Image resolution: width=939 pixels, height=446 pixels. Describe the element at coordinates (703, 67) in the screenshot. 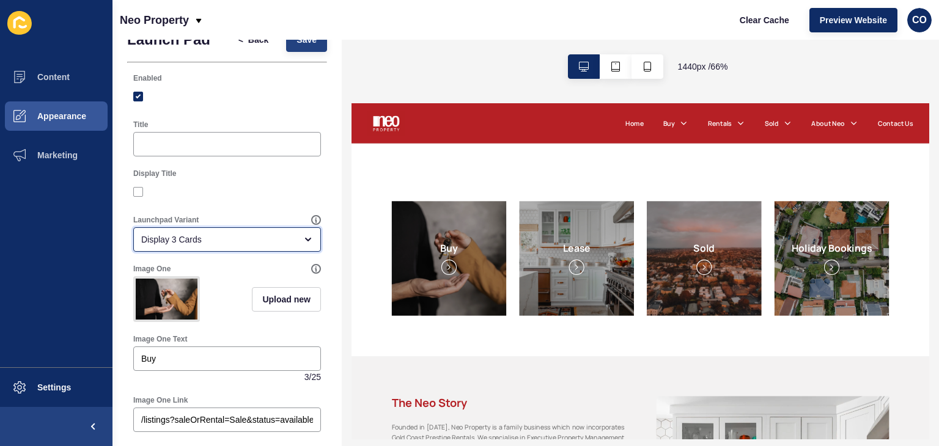

I see `span: 1440 px / 66 %` at that location.